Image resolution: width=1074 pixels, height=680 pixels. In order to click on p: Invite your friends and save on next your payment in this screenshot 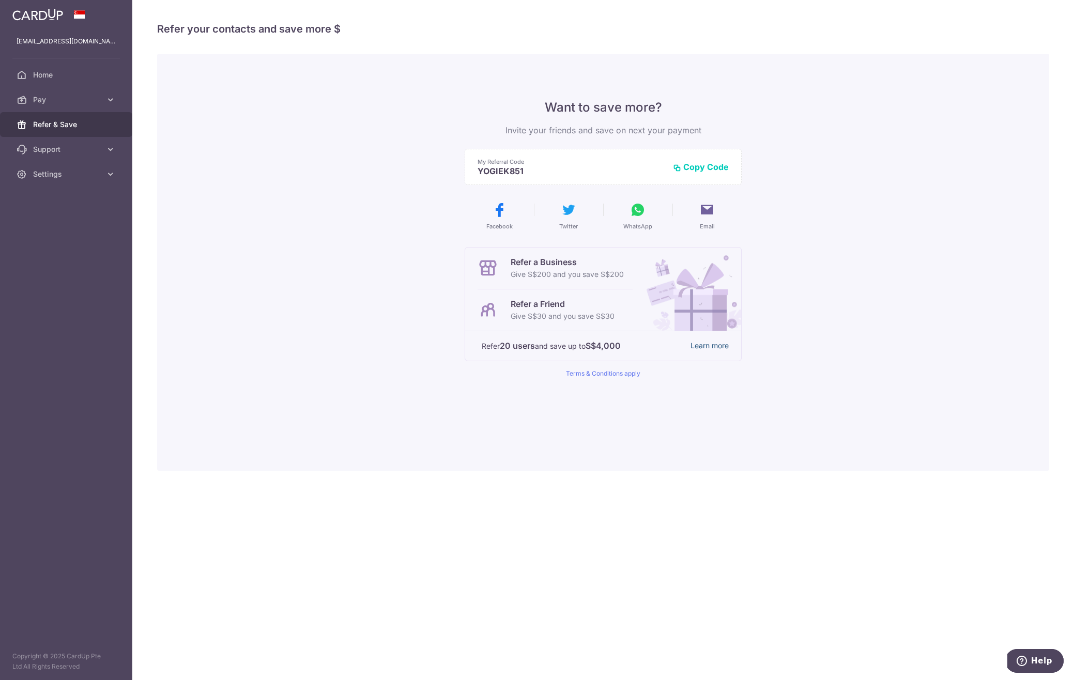, I will do `click(603, 130)`.